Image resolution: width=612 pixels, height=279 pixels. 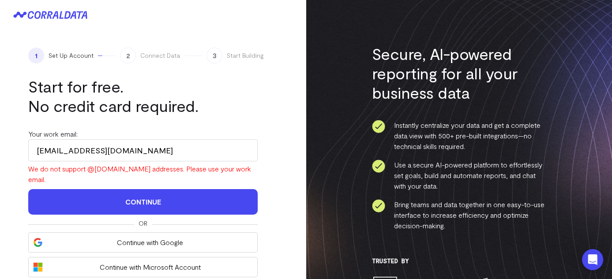 I want to click on h1: Start for free. No credit card required., so click(x=143, y=96).